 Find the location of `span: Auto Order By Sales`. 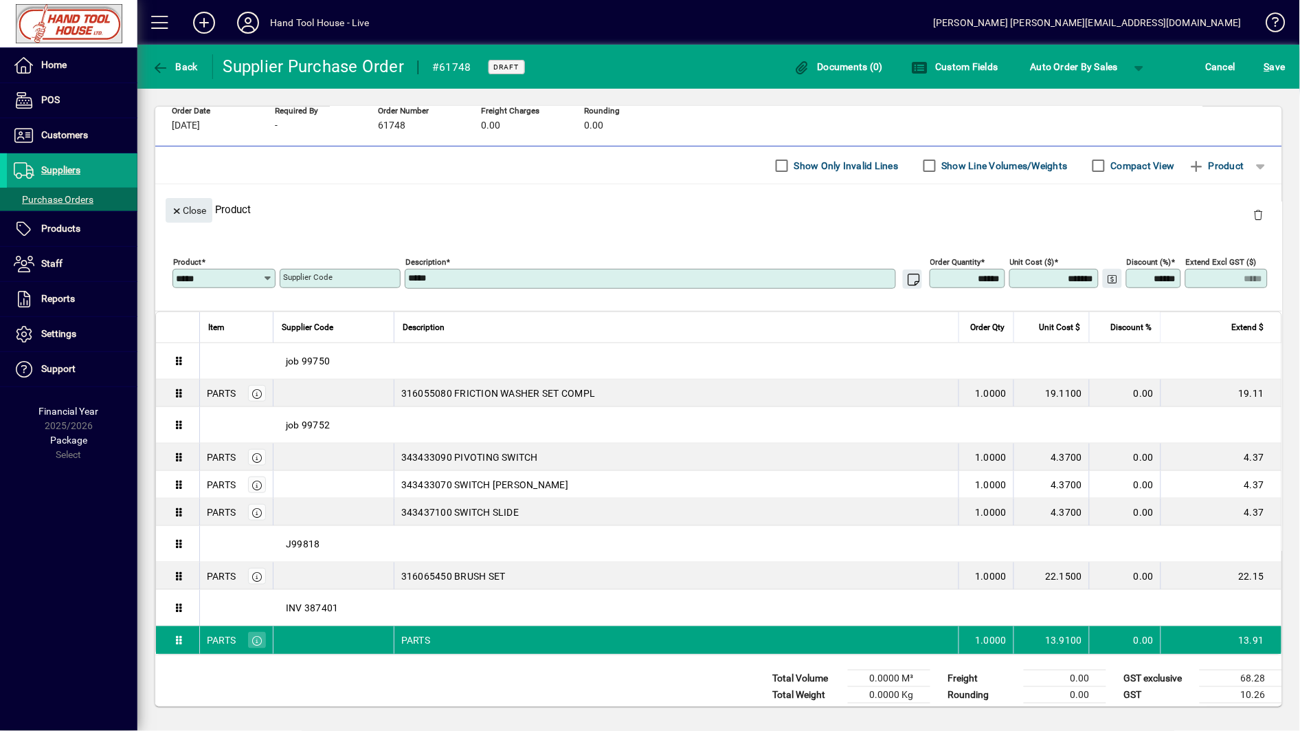

span: Auto Order By Sales is located at coordinates (1075, 67).